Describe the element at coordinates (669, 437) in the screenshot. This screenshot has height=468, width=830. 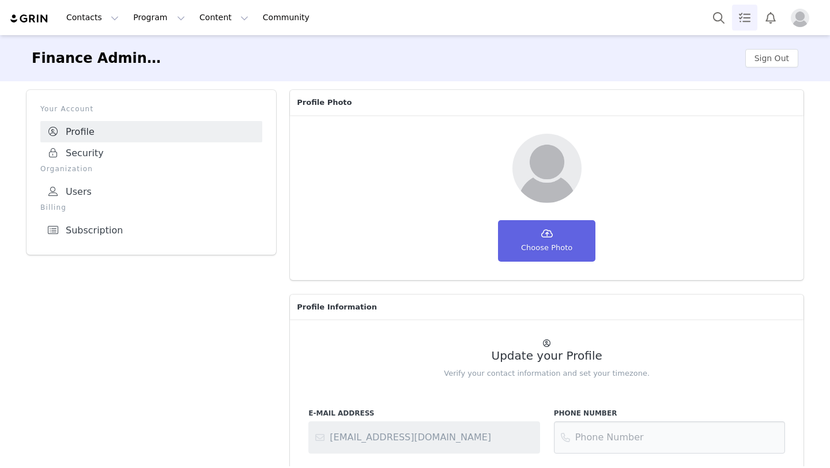
I see `input: Phone Number` at that location.